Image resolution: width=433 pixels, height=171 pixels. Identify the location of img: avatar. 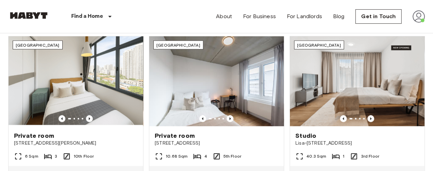
(419, 16).